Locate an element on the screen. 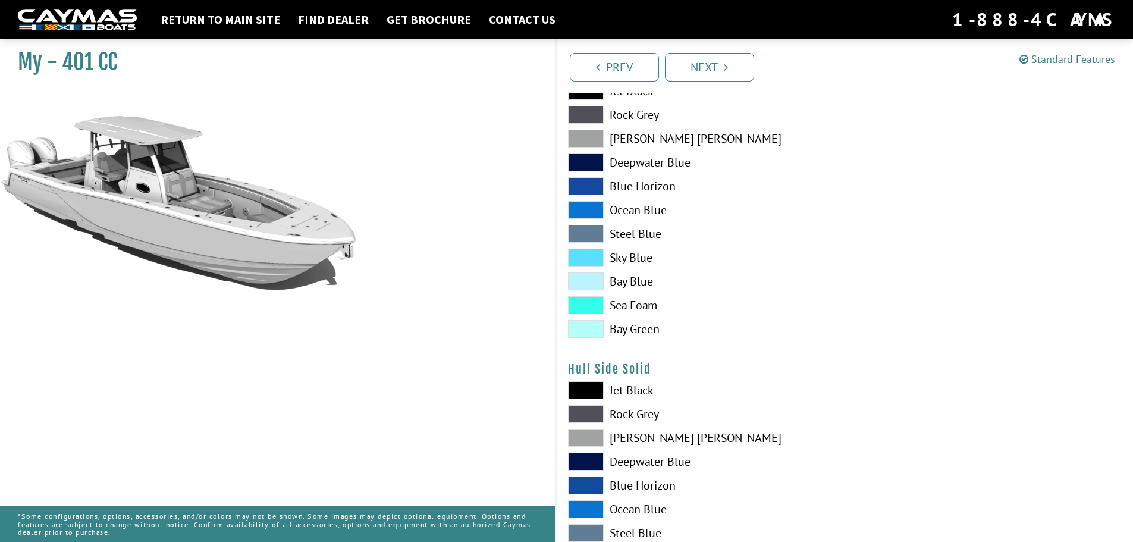 The width and height of the screenshot is (1133, 542). a: Find Dealer is located at coordinates (333, 20).